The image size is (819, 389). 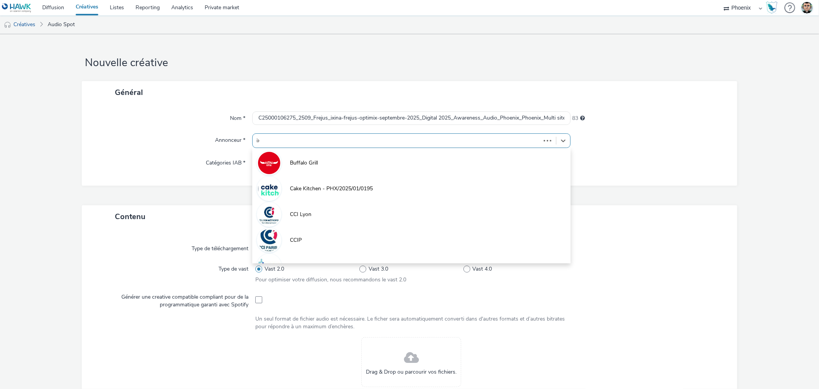 What do you see at coordinates (482, 269) in the screenshot?
I see `span: Vast 4.0` at bounding box center [482, 269].